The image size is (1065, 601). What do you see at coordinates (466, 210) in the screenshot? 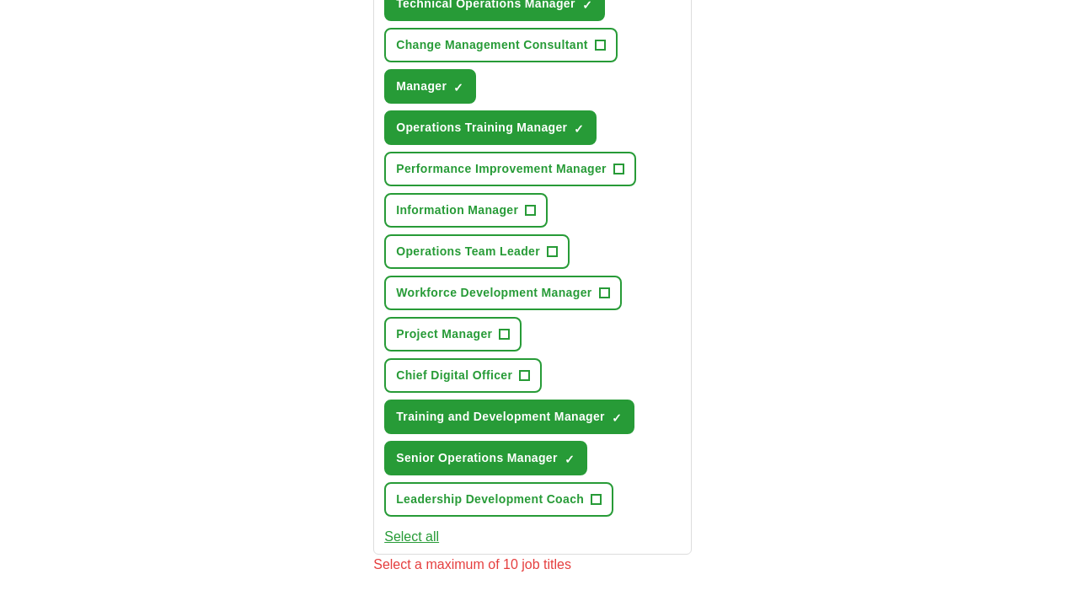
I see `button: Information Manager` at bounding box center [466, 210].